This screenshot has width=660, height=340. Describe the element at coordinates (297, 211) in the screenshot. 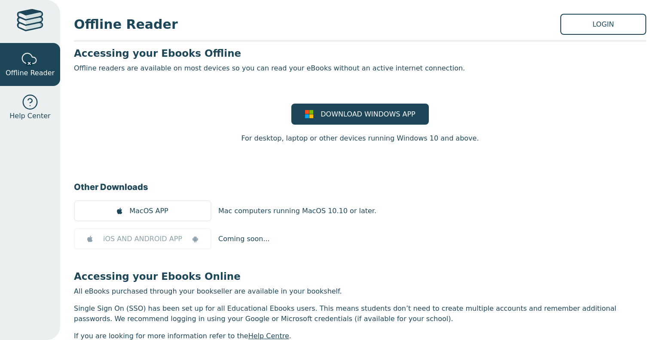

I see `p: Mac computers running MacOS 10.10 or later.` at that location.